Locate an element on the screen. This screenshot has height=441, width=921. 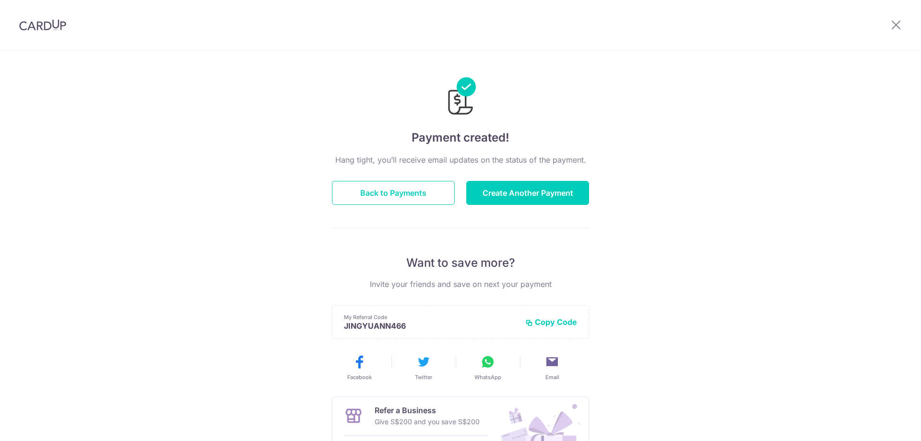
button: WhatsApp is located at coordinates (488, 367).